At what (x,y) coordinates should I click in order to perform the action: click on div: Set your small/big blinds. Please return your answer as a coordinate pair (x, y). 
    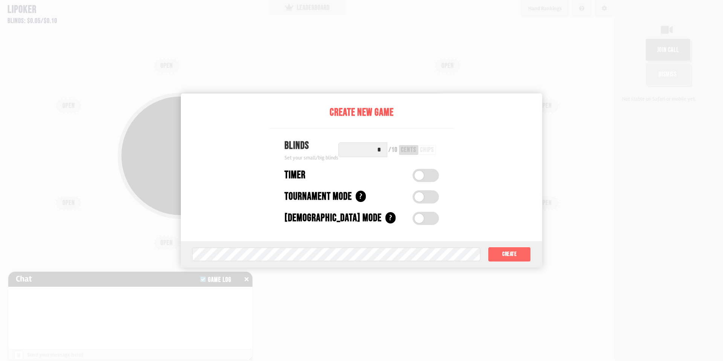
    Looking at the image, I should click on (311, 158).